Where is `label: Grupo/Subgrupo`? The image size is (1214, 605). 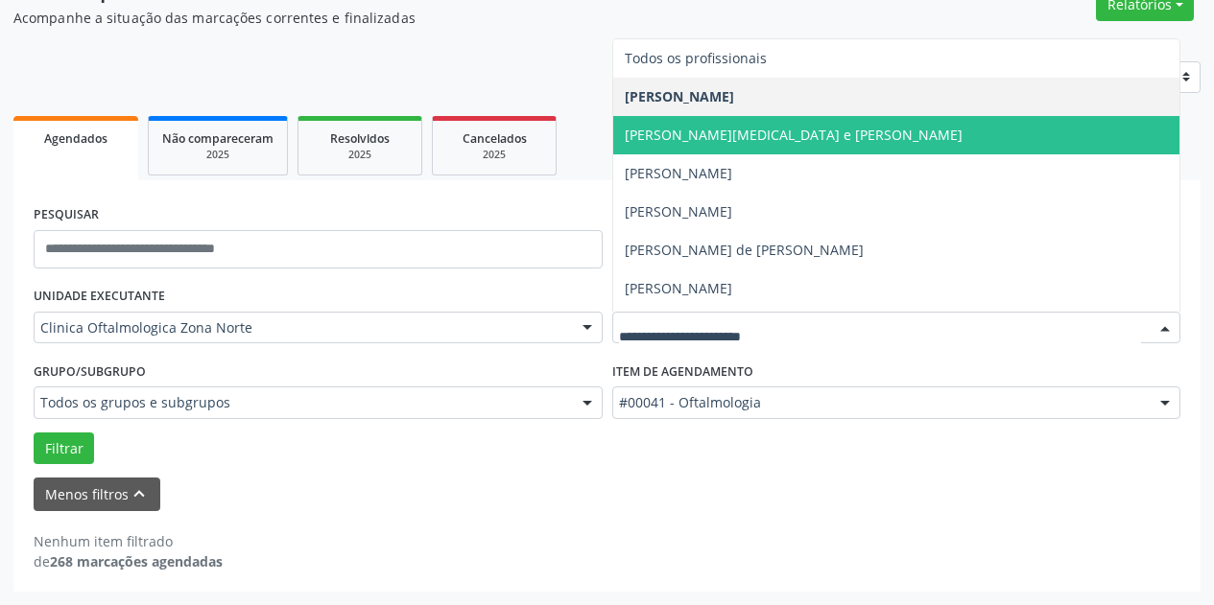 label: Grupo/Subgrupo is located at coordinates (89, 371).